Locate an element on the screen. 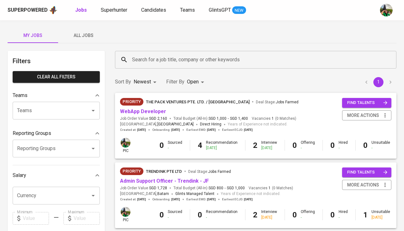 This screenshot has height=231, width=404. span: Direct Hiring is located at coordinates (211, 124).